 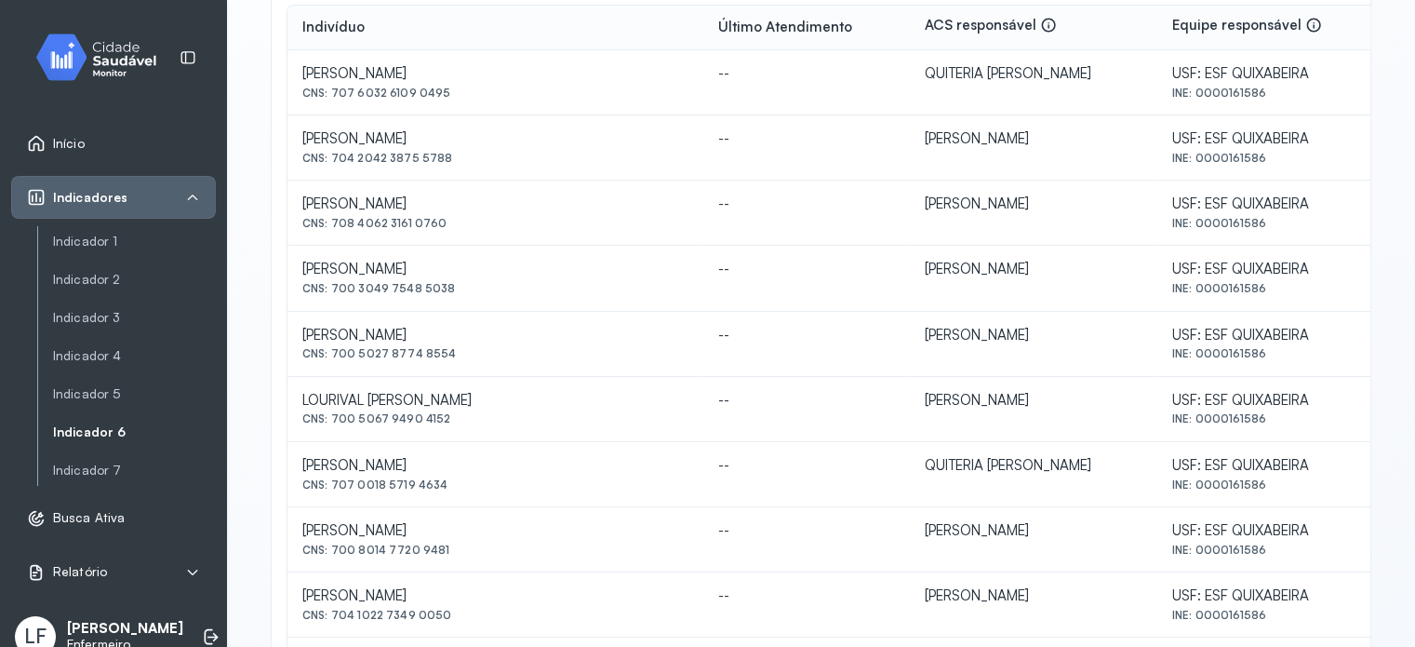 What do you see at coordinates (134, 241) in the screenshot?
I see `a: Indicador 1` at bounding box center [134, 241].